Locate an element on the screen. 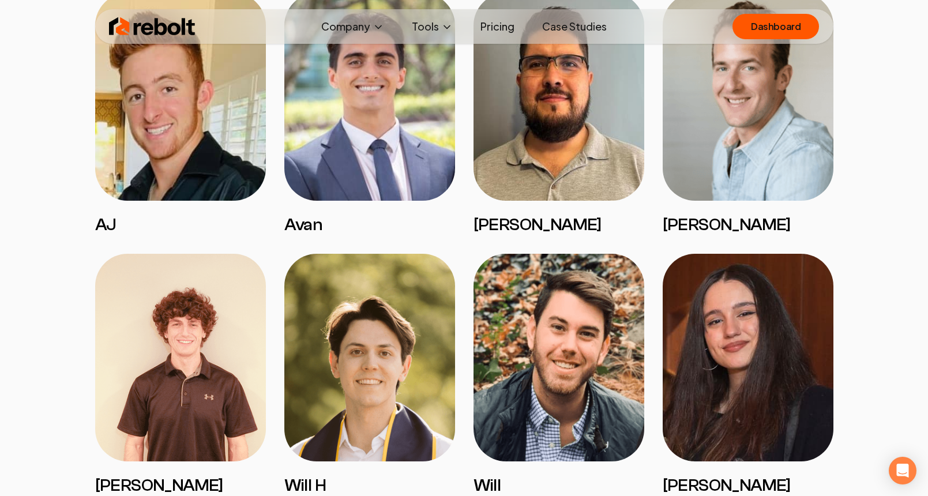 This screenshot has height=496, width=928. img: Will is located at coordinates (559, 358).